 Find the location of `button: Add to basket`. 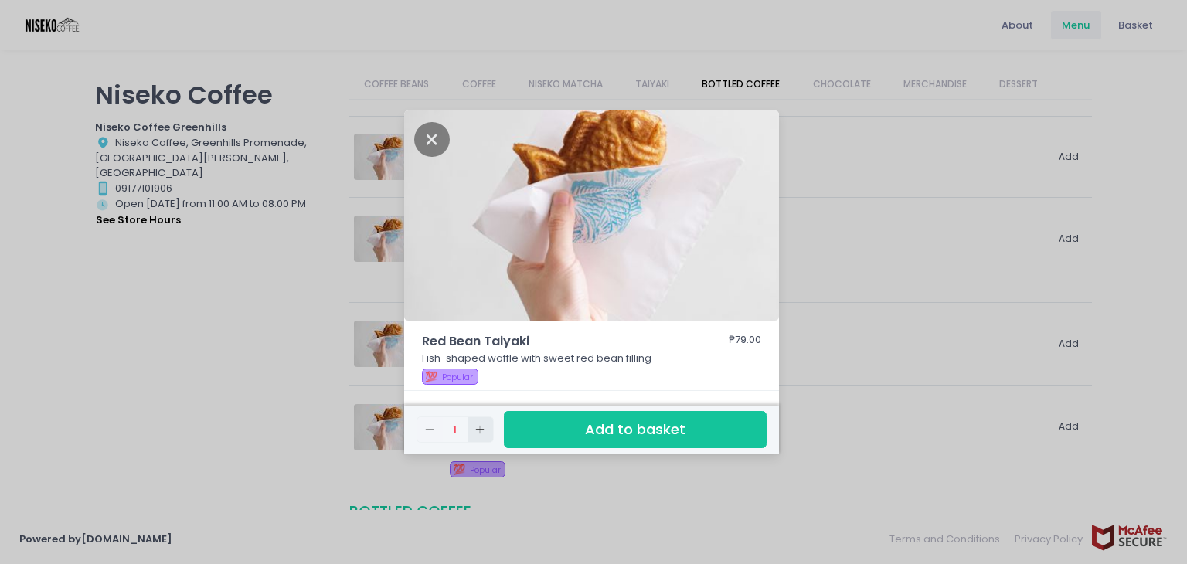

button: Add to basket is located at coordinates (635, 430).